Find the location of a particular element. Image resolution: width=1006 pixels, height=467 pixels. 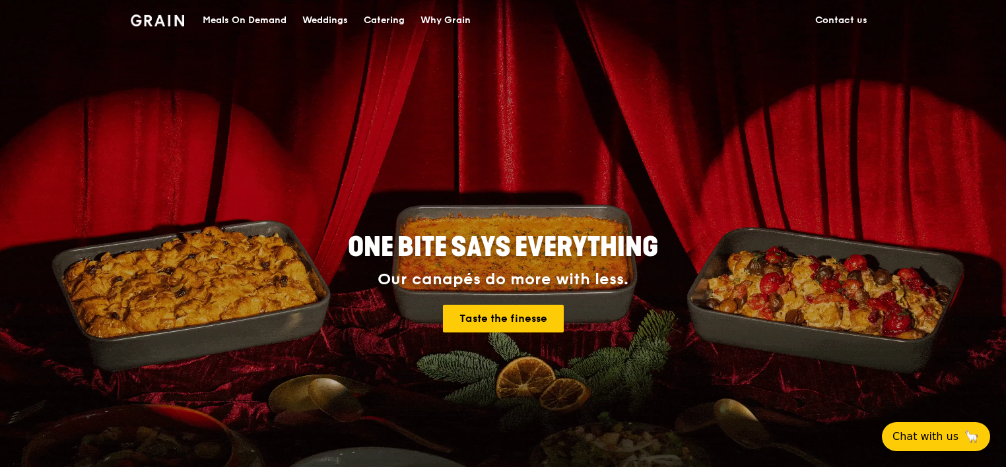

div: Meals On Demand is located at coordinates (244, 20).